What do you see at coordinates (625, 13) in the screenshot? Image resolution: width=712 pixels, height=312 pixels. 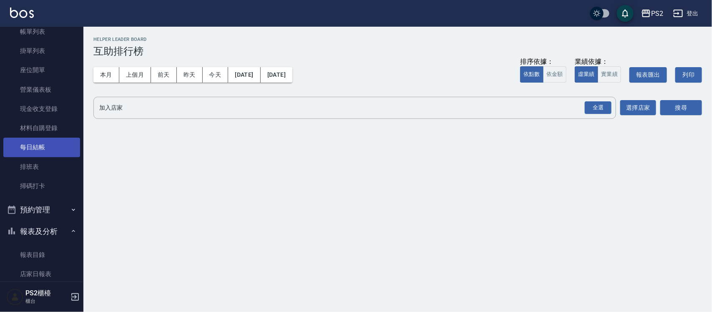 I see `button: save` at bounding box center [625, 13].